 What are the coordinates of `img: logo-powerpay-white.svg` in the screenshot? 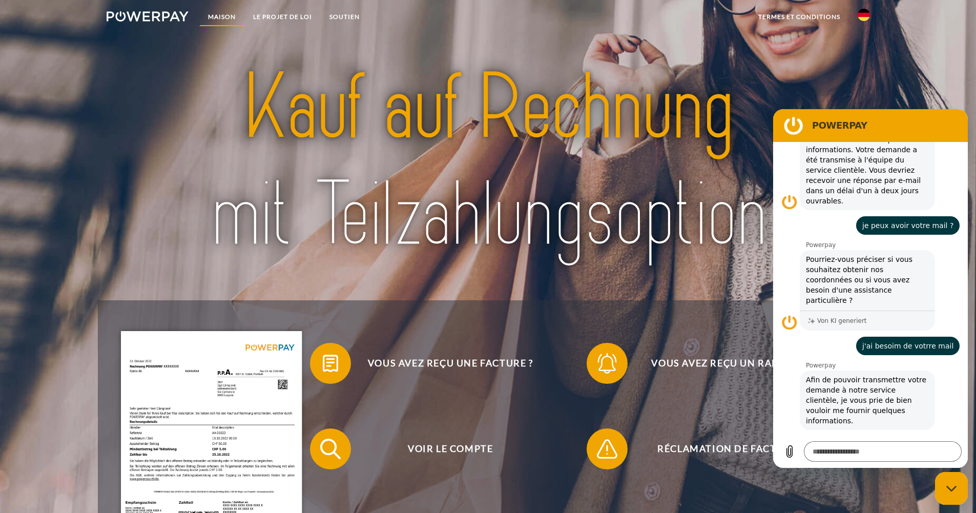 It's located at (148, 16).